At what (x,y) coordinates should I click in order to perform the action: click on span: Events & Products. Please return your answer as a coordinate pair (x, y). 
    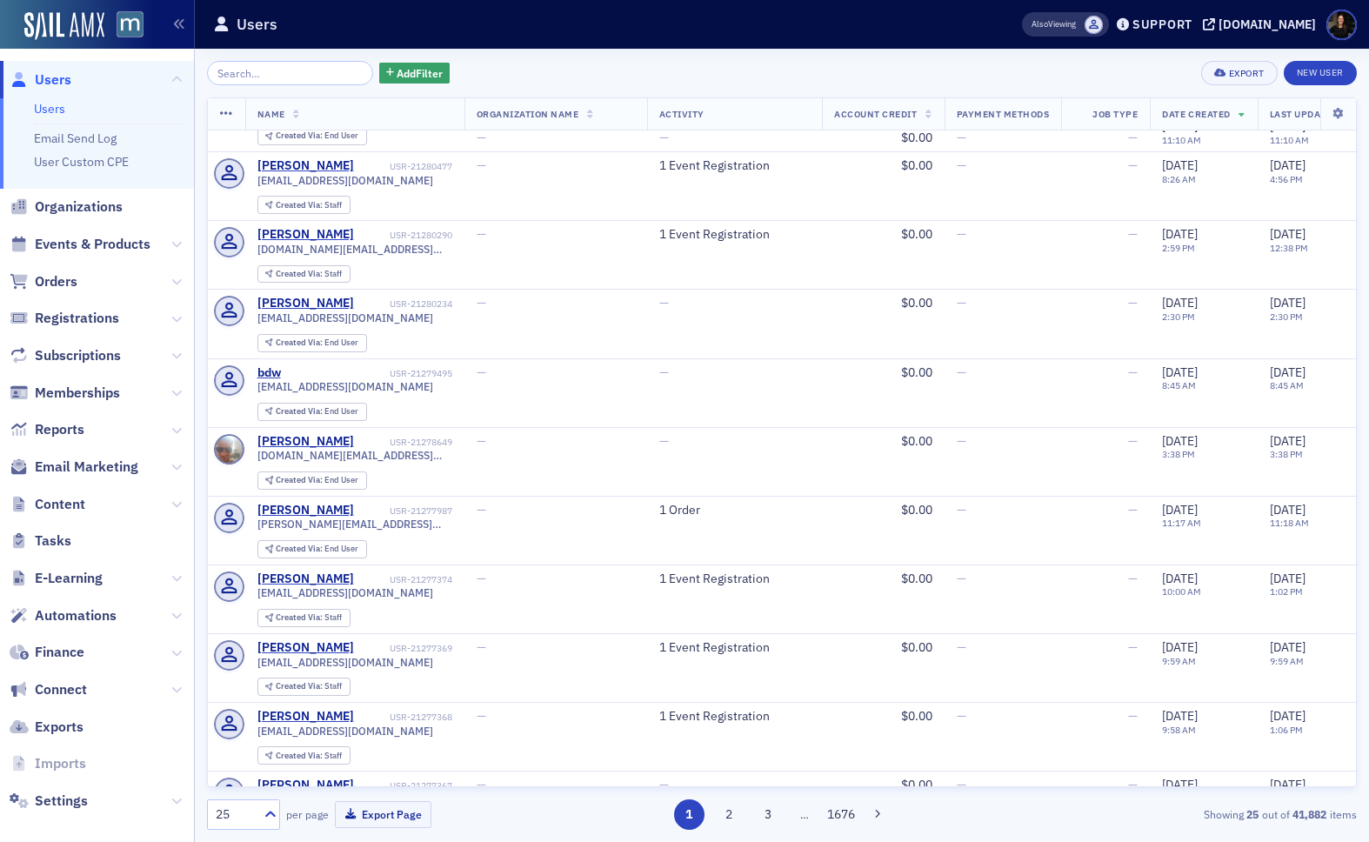
    Looking at the image, I should click on (92, 244).